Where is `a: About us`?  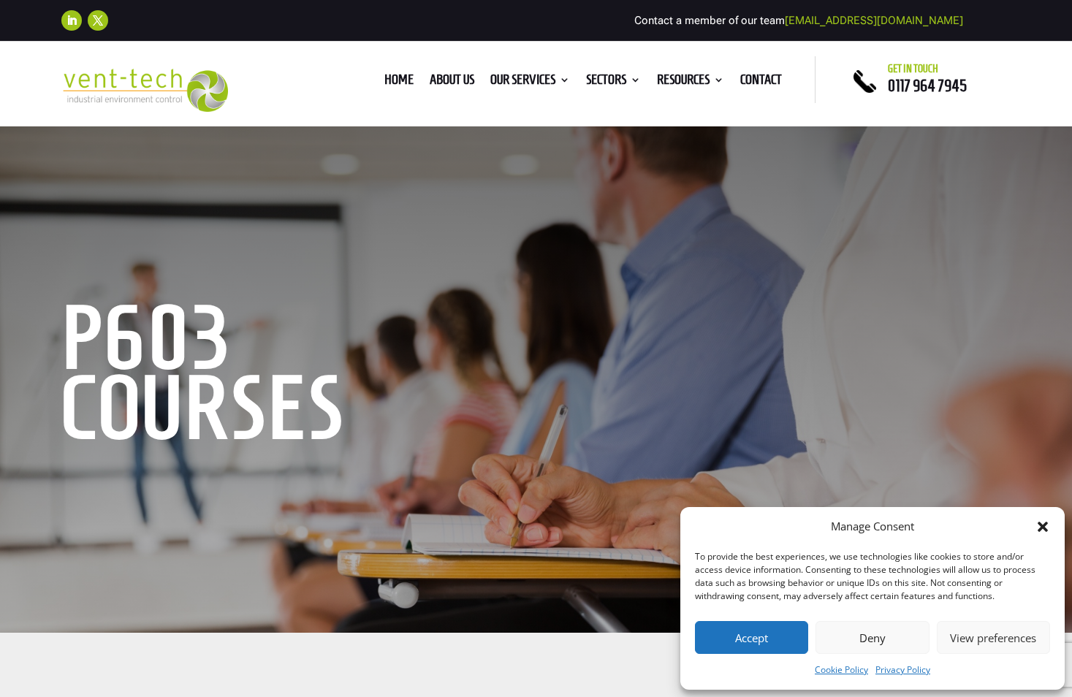
a: About us is located at coordinates (452, 83).